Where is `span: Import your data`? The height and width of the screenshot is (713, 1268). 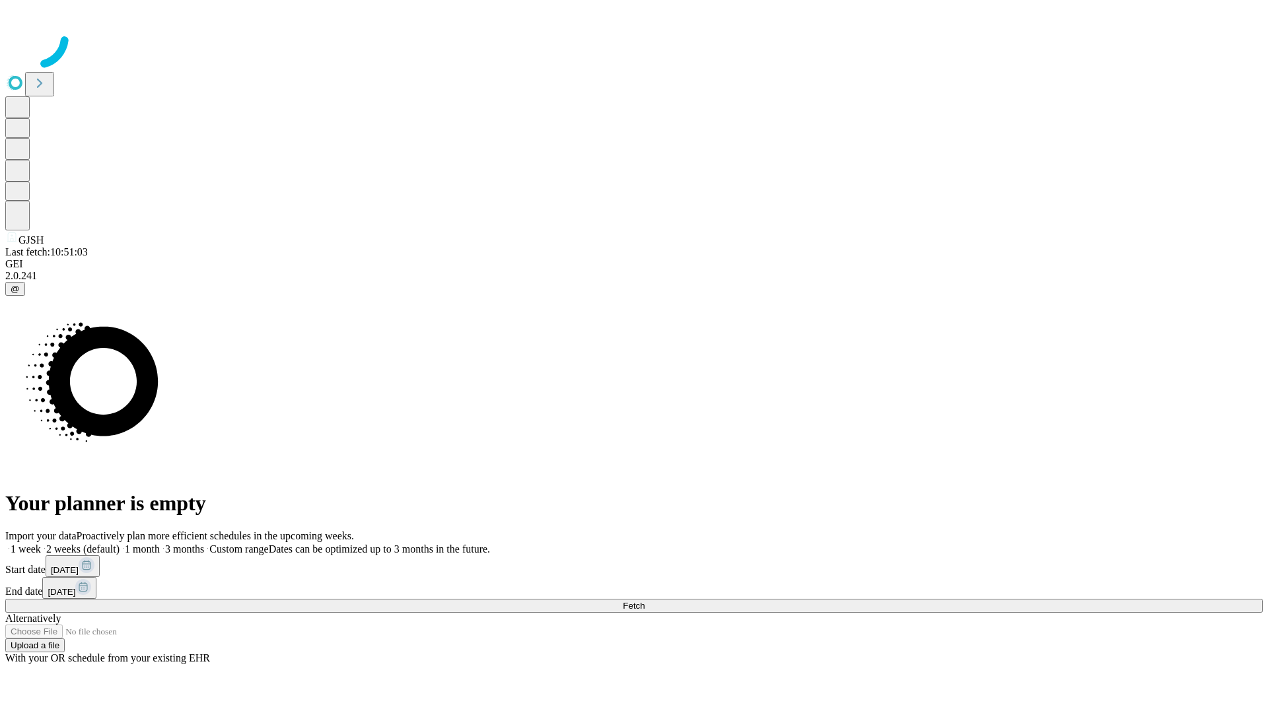
span: Import your data is located at coordinates (41, 535).